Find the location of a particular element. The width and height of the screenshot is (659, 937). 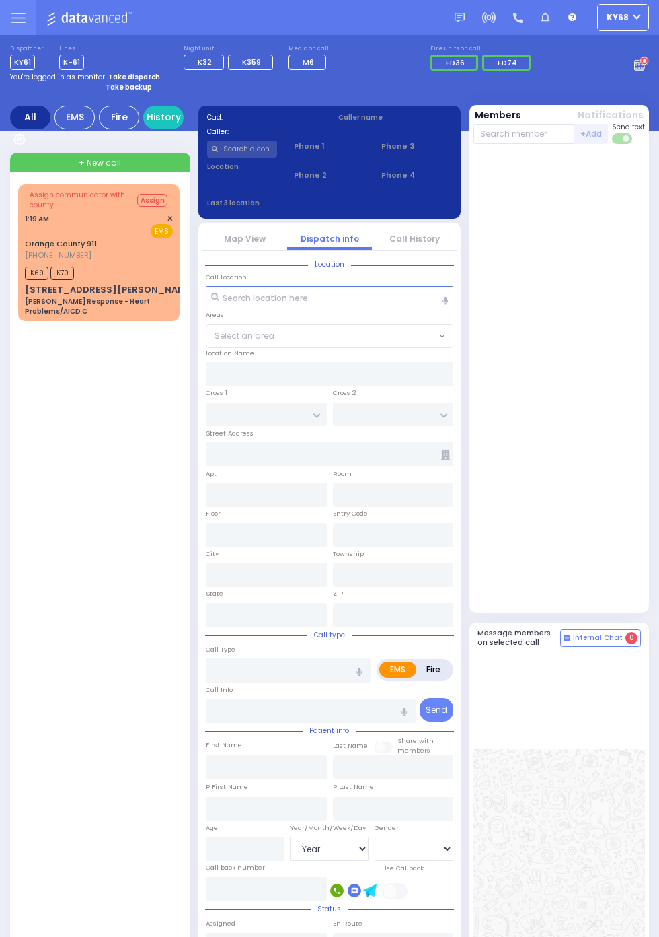

label: P First Name is located at coordinates (227, 787).